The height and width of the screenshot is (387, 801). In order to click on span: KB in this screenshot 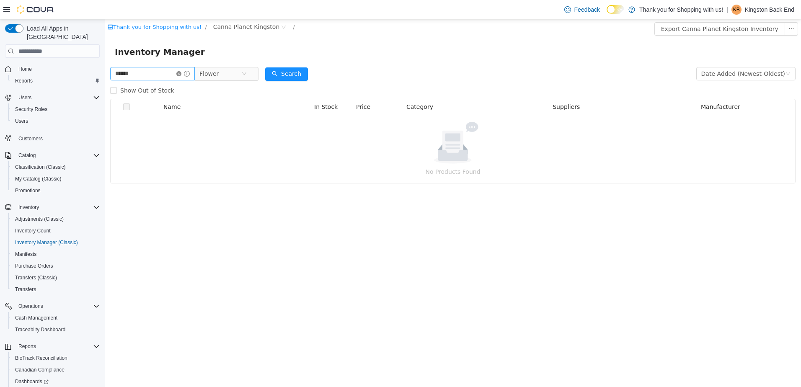, I will do `click(737, 10)`.